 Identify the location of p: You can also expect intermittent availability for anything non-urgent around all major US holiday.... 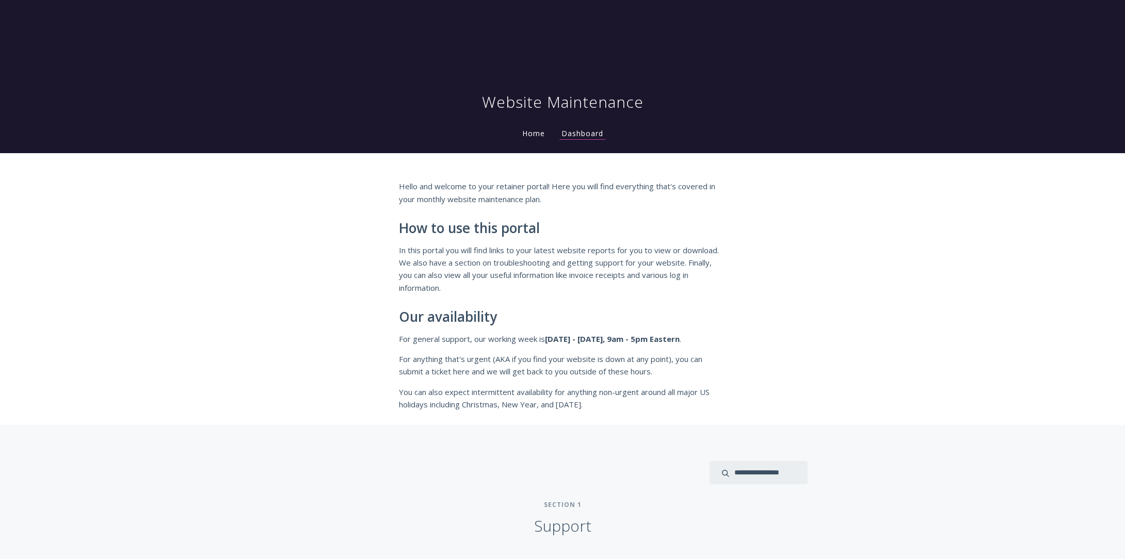
(562, 398).